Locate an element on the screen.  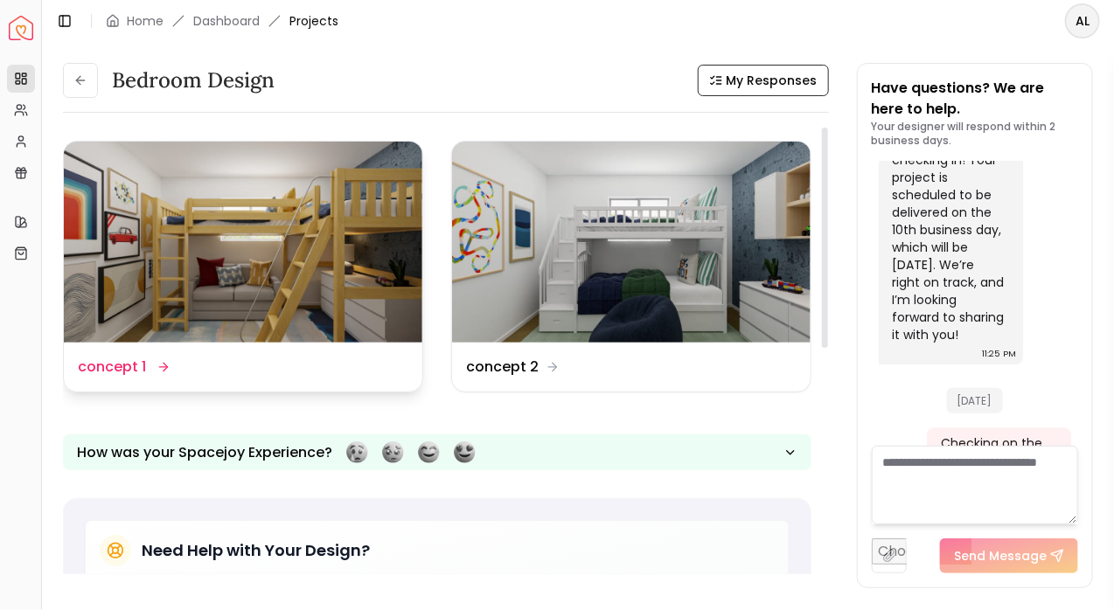
a: Dashboard is located at coordinates (226, 21).